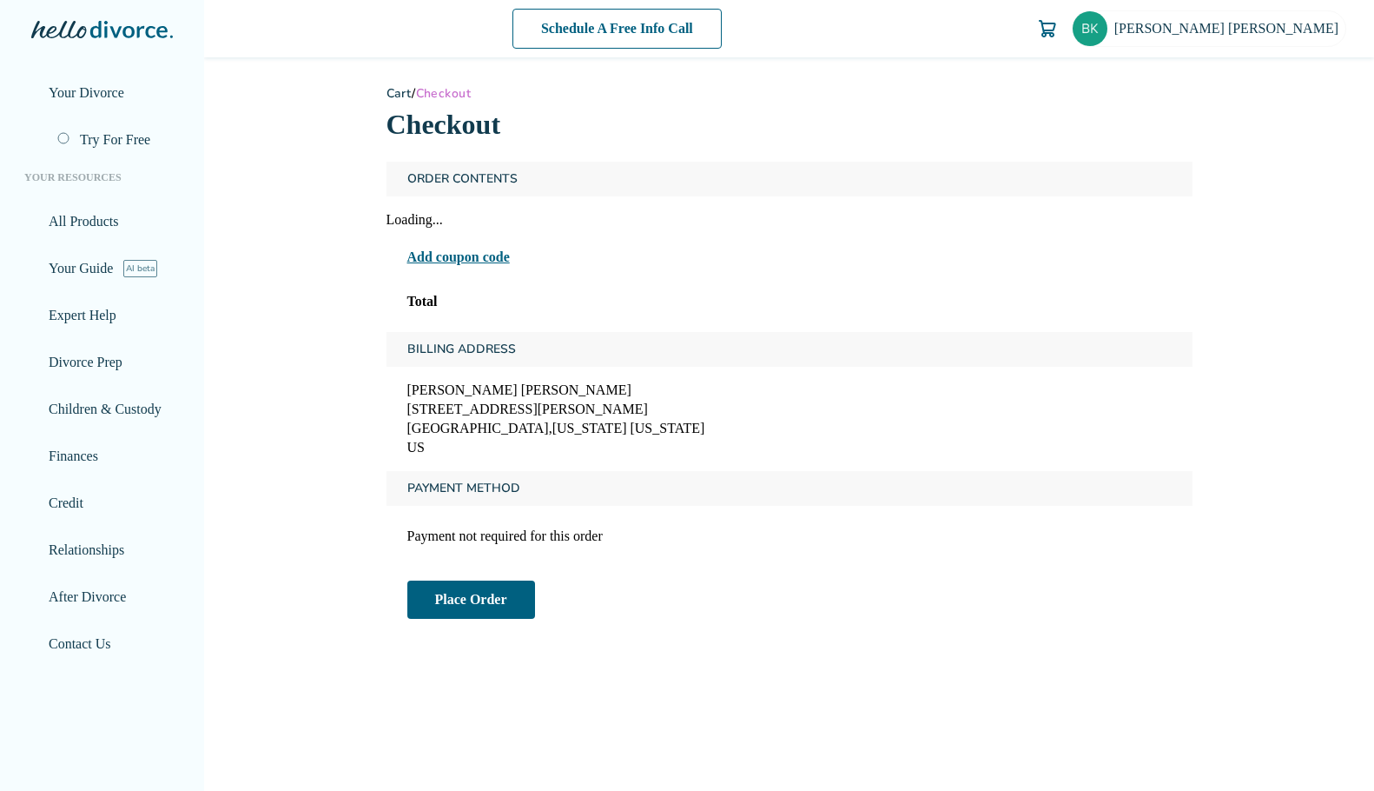  I want to click on button: Place Order, so click(474, 610).